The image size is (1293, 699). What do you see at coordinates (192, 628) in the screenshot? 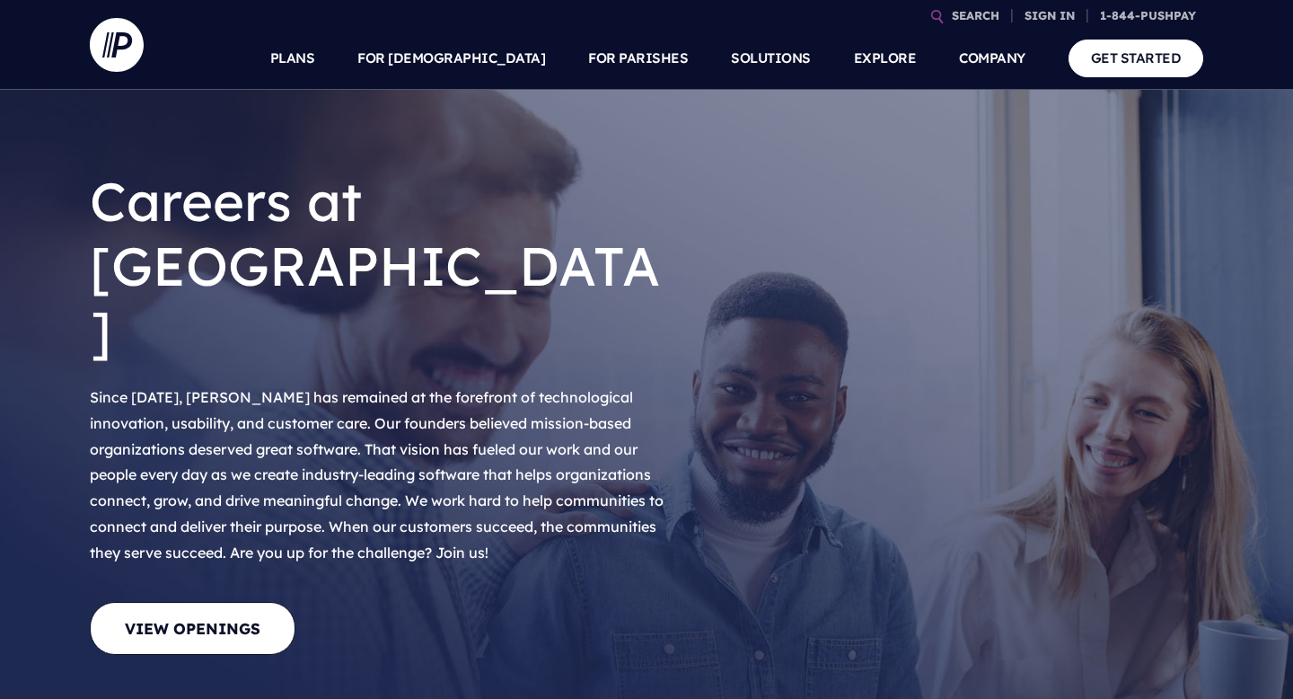
I see `a: View Openings` at bounding box center [192, 628].